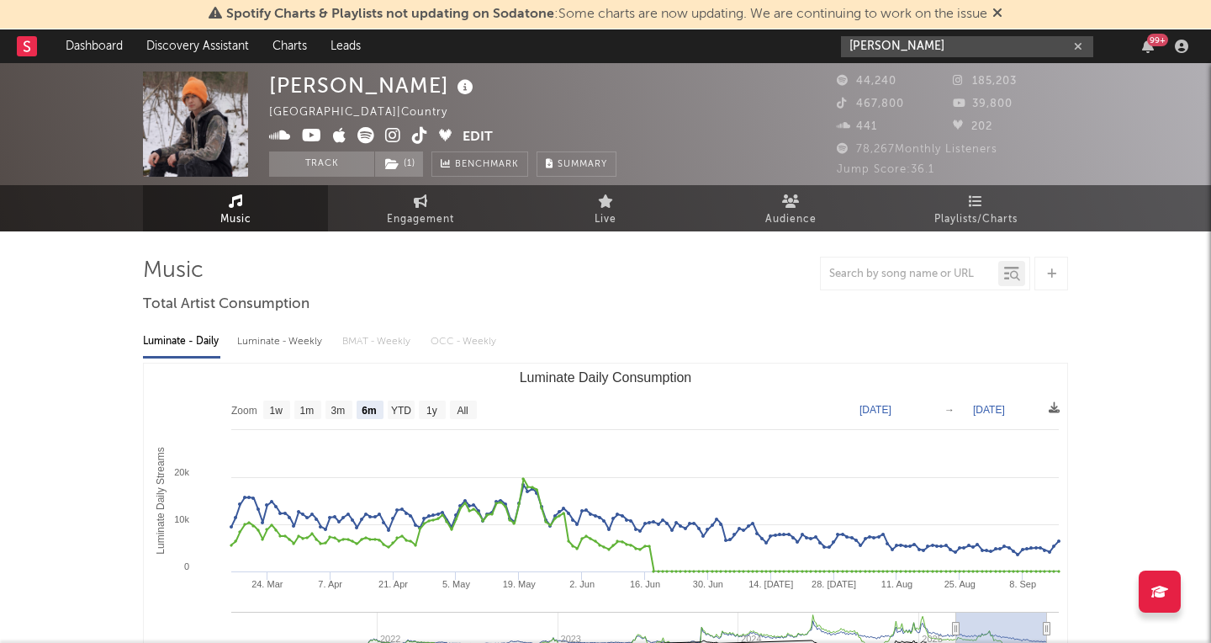 The image size is (1211, 643). Describe the element at coordinates (321, 164) in the screenshot. I see `button: Track` at that location.